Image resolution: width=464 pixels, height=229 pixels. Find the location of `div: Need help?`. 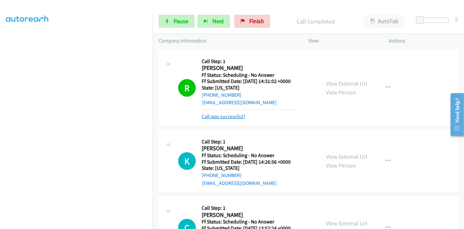

div: Need help? is located at coordinates (12, 22).